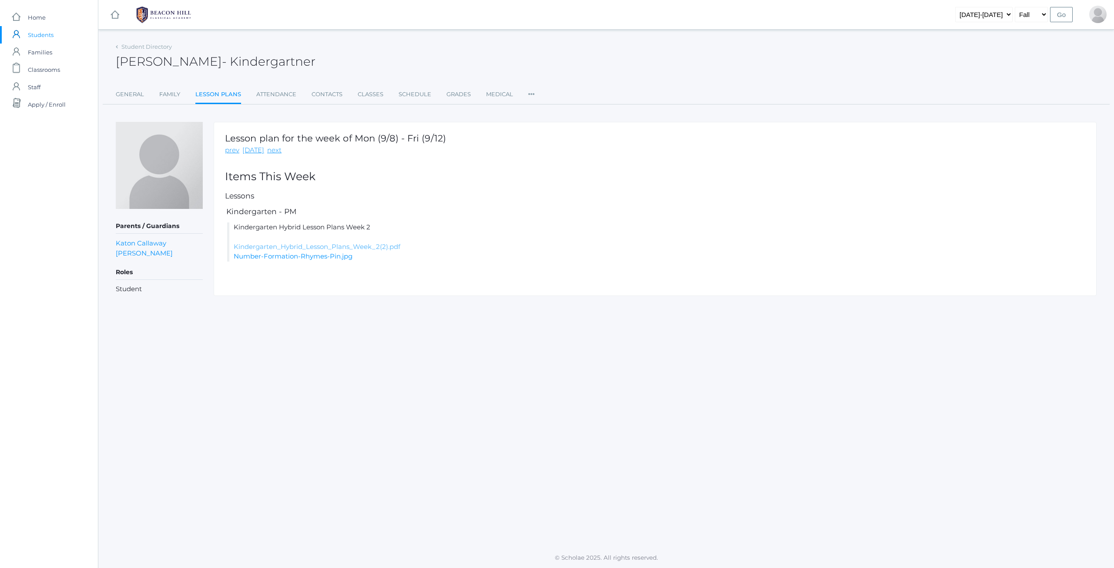  I want to click on a: Kindergarten_Hybrid_Lesson_Plans_Week_2(2).pdf, so click(317, 246).